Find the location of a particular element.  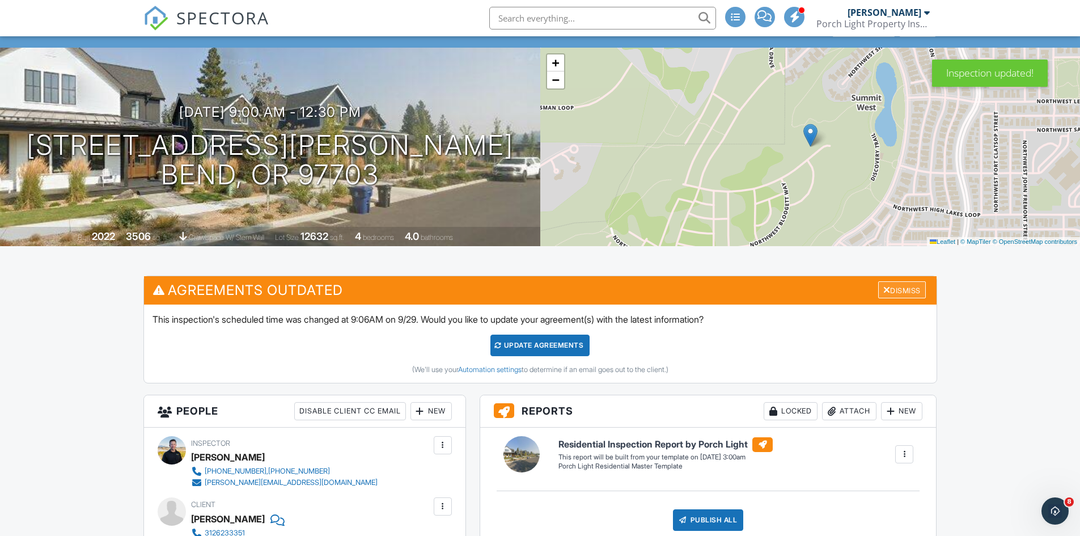

img: Marker is located at coordinates (810, 135).